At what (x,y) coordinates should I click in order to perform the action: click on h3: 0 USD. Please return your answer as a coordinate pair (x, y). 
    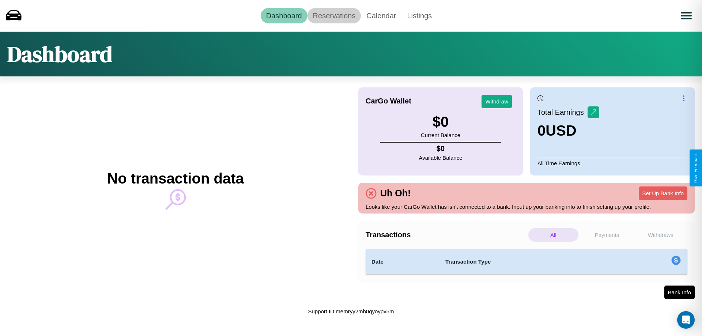
    Looking at the image, I should click on (569, 131).